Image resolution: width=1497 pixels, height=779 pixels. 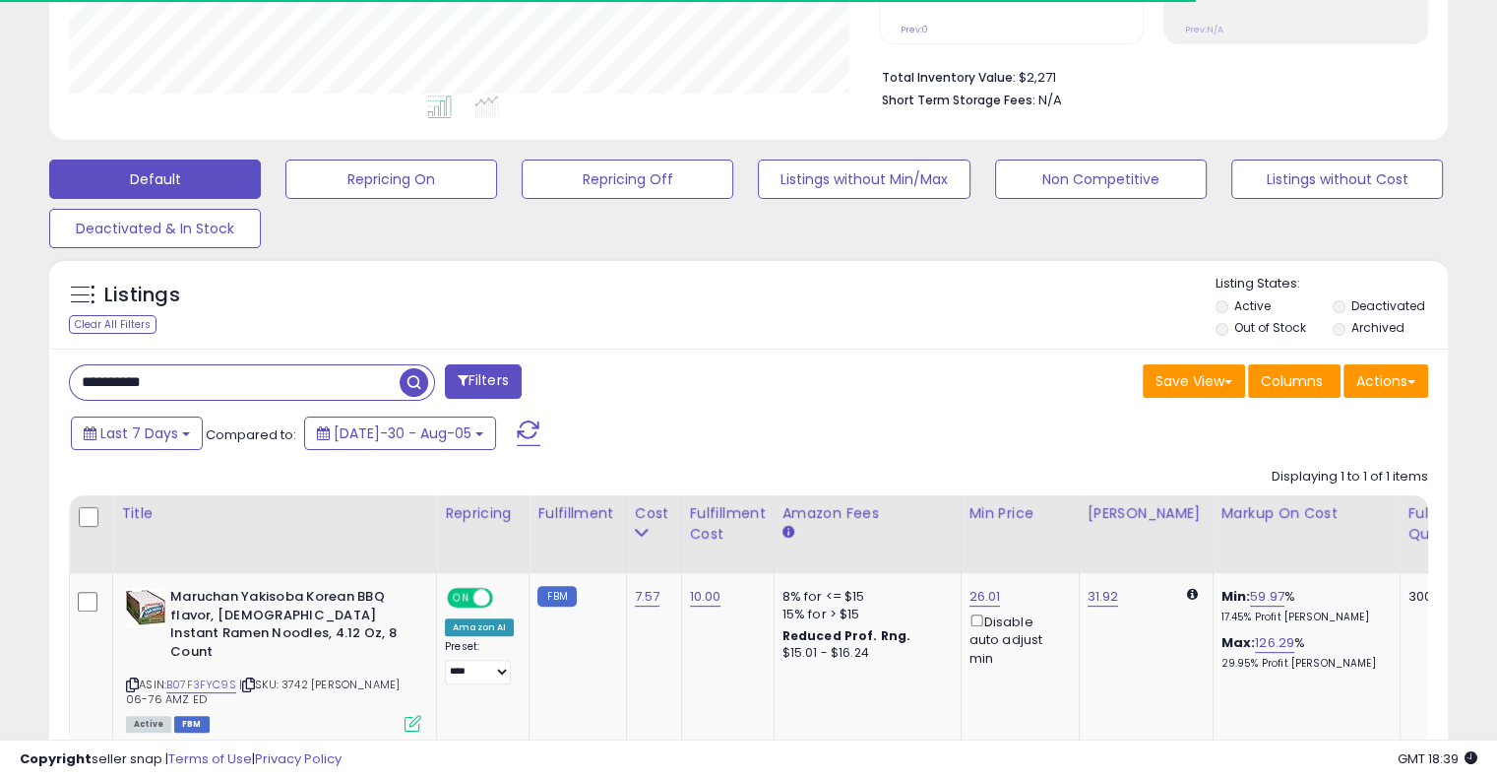 I want to click on span: FBM, so click(x=192, y=723).